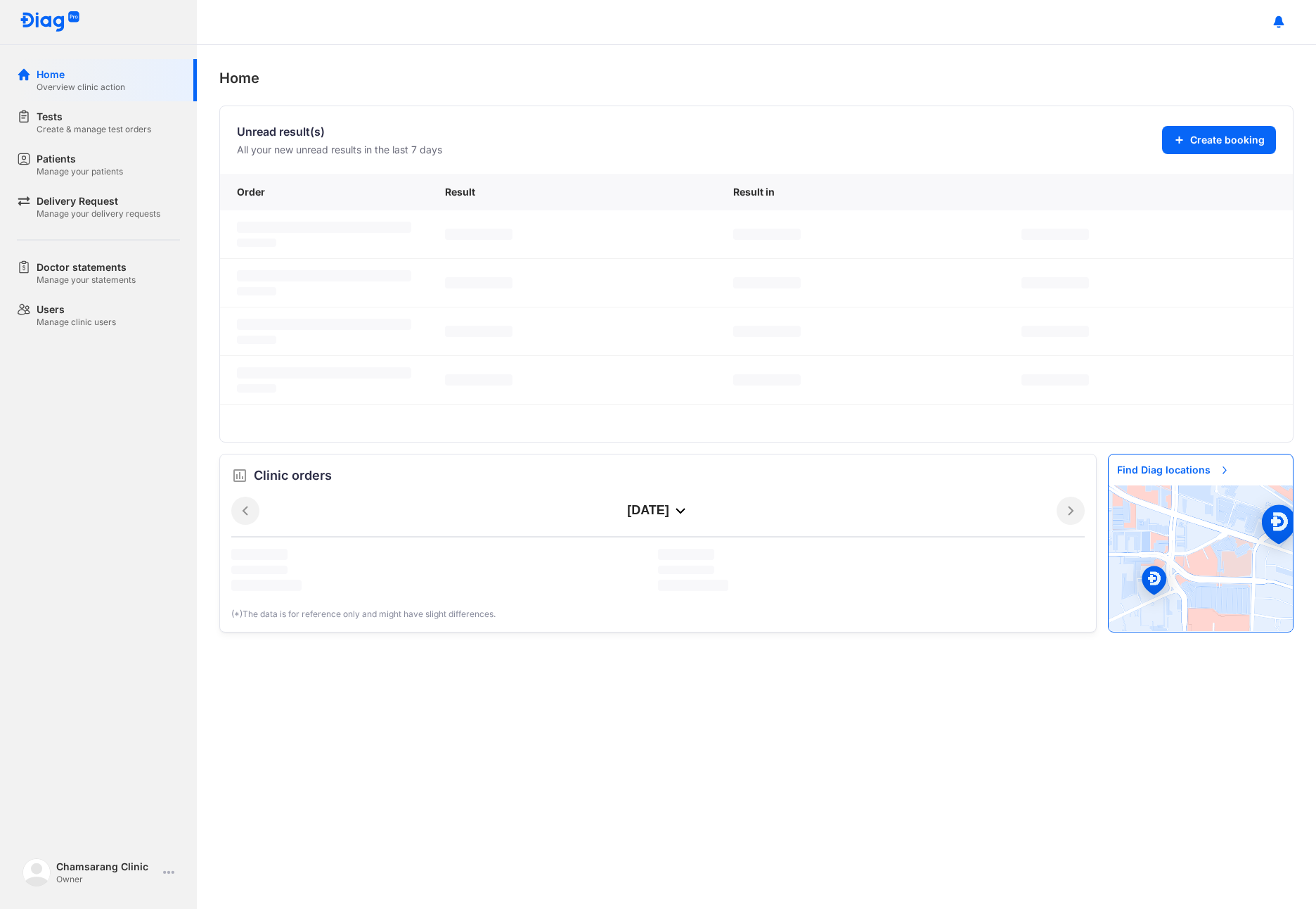 The image size is (1316, 909). I want to click on div: Overview clinic action, so click(81, 87).